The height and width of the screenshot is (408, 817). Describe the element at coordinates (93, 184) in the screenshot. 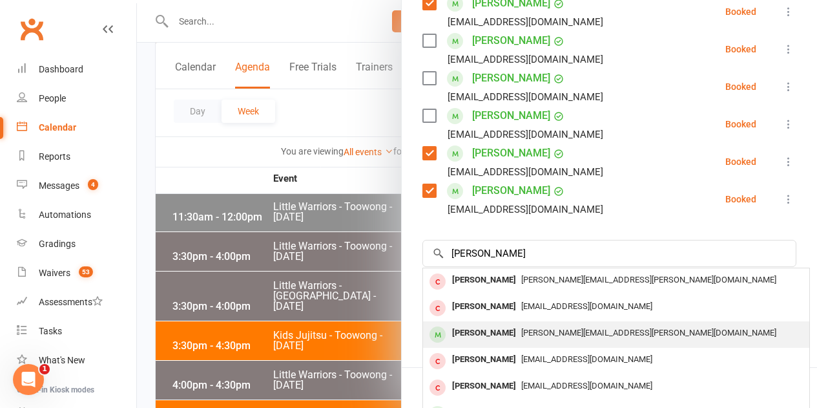

I see `span: 4` at that location.